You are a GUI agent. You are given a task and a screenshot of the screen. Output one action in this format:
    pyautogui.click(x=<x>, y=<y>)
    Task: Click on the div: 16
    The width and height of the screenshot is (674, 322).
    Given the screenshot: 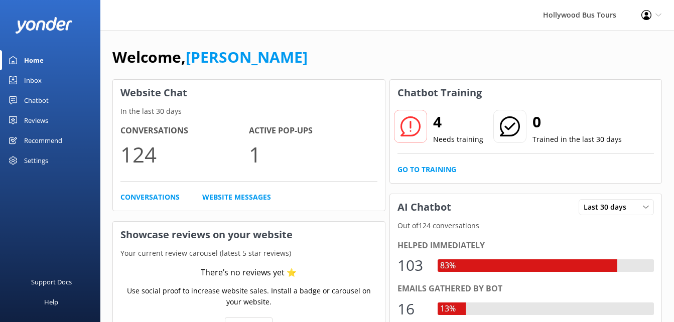 What is the action you would take?
    pyautogui.click(x=413, y=309)
    